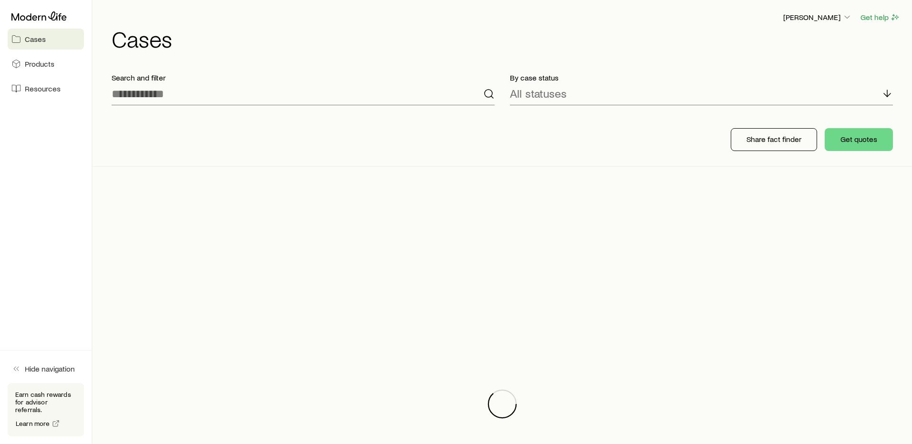  Describe the element at coordinates (46, 410) in the screenshot. I see `div: Earn cash rewards for advisor referrals.Learn more` at that location.